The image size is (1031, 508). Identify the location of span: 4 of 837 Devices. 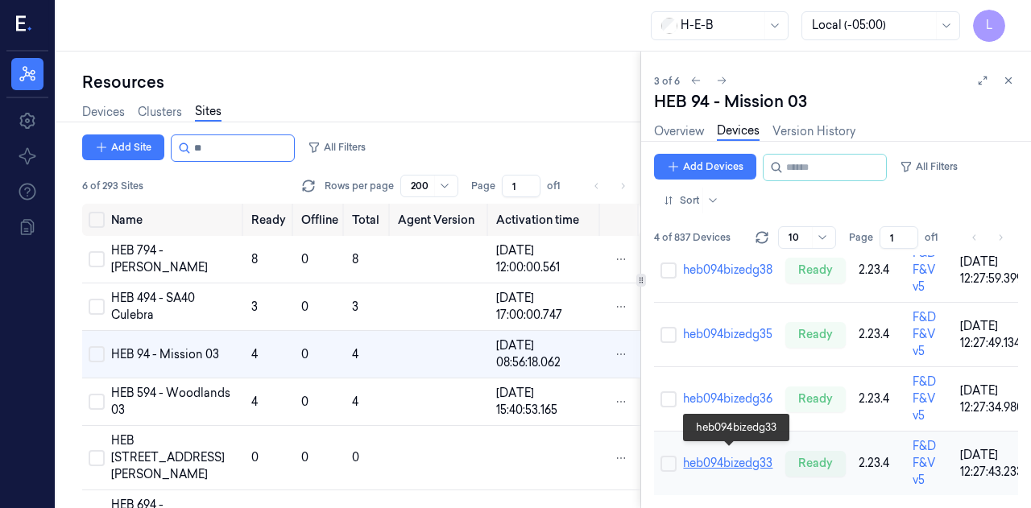
(692, 238).